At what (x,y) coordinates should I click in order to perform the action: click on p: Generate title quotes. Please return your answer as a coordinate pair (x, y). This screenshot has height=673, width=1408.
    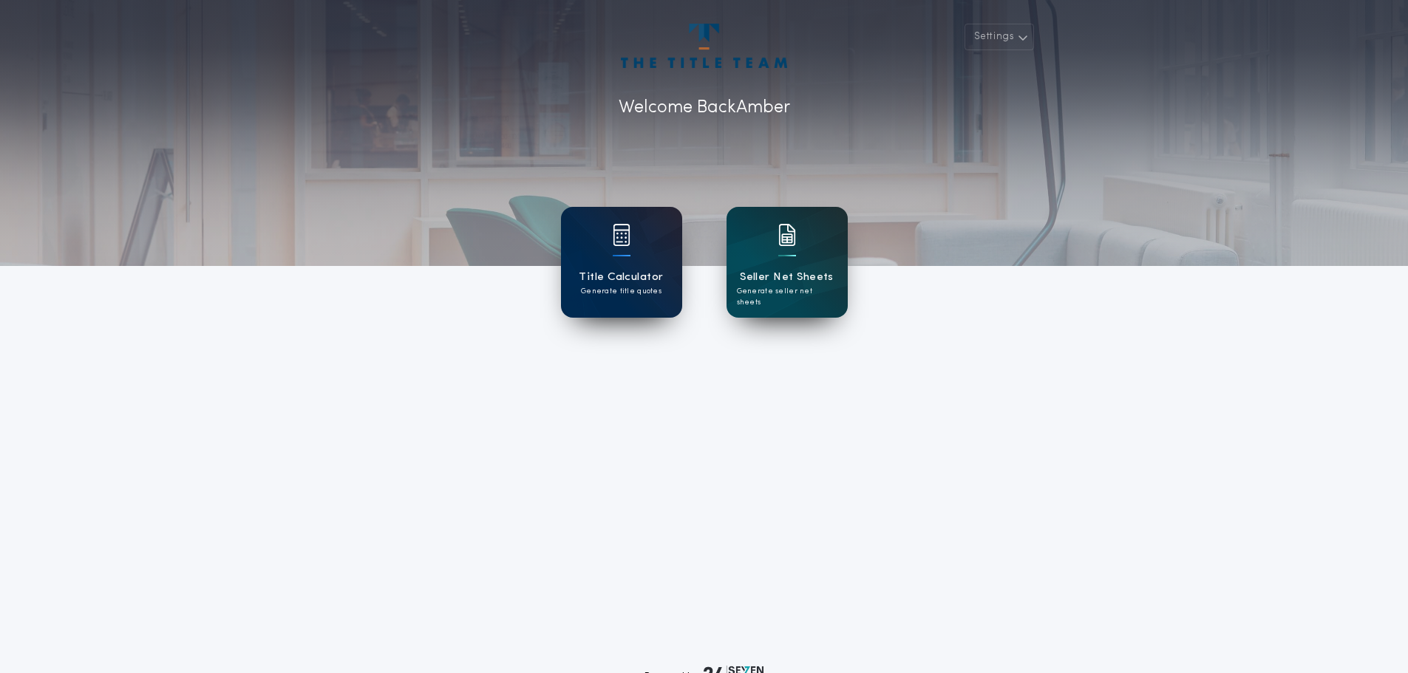
    Looking at the image, I should click on (621, 291).